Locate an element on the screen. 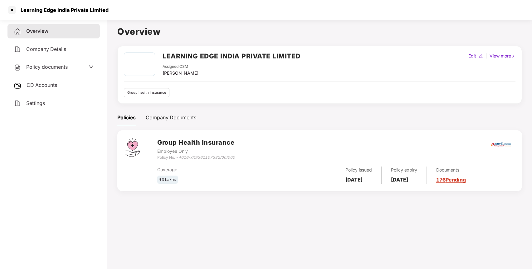  h1: Overview is located at coordinates (320, 32).